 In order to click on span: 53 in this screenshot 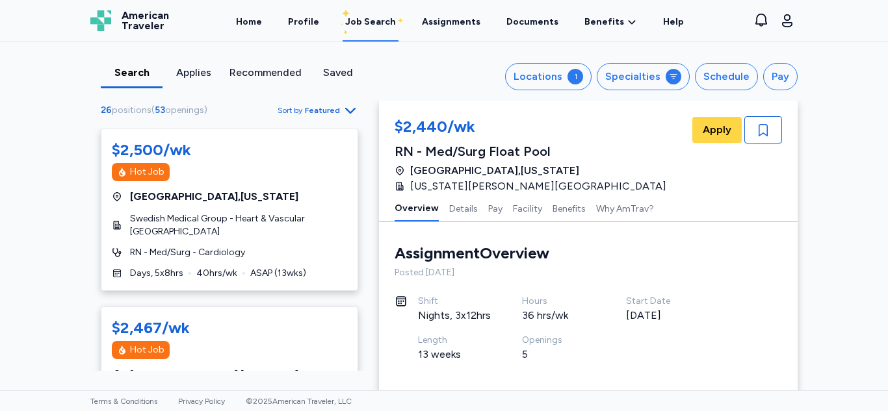, I will do `click(160, 110)`.